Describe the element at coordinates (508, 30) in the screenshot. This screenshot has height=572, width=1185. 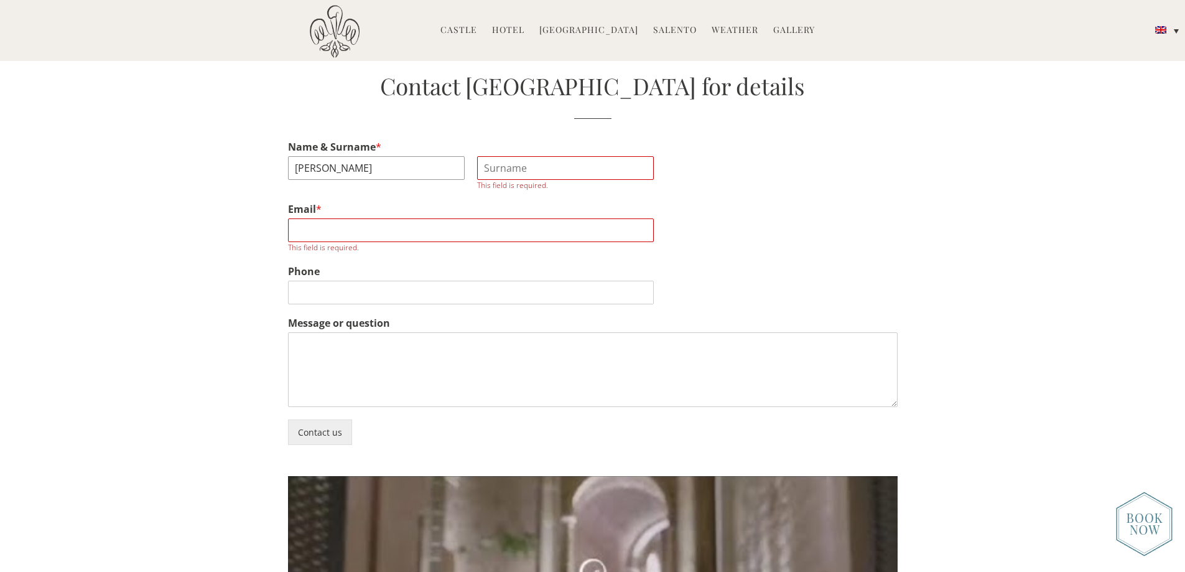
I see `a: Hotel` at that location.